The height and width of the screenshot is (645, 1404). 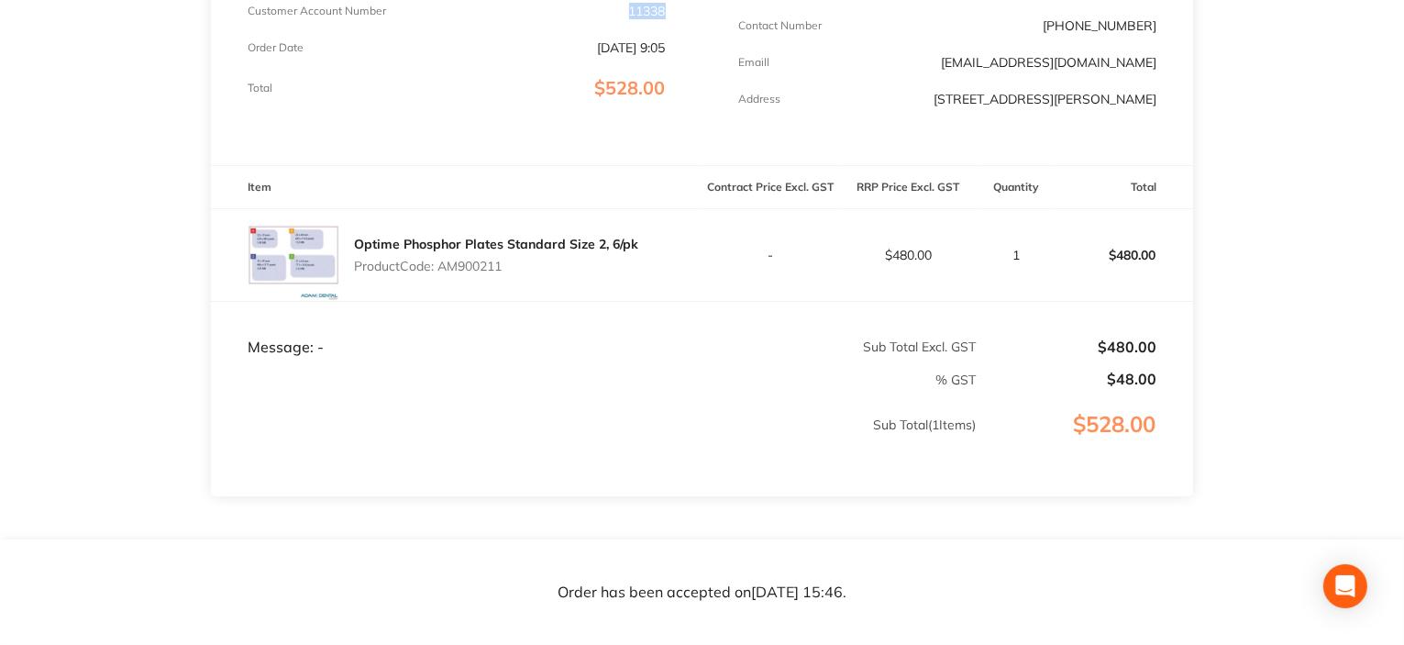 What do you see at coordinates (275, 48) in the screenshot?
I see `p: Order Date` at bounding box center [275, 48].